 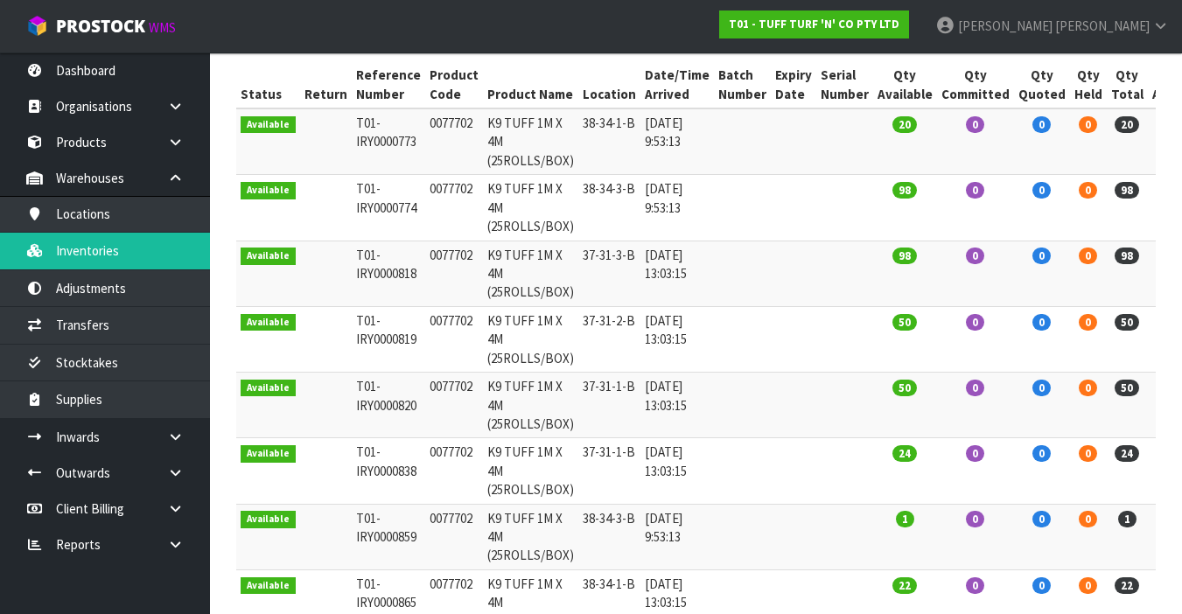 What do you see at coordinates (388, 85) in the screenshot?
I see `th: Reference Number` at bounding box center [388, 85].